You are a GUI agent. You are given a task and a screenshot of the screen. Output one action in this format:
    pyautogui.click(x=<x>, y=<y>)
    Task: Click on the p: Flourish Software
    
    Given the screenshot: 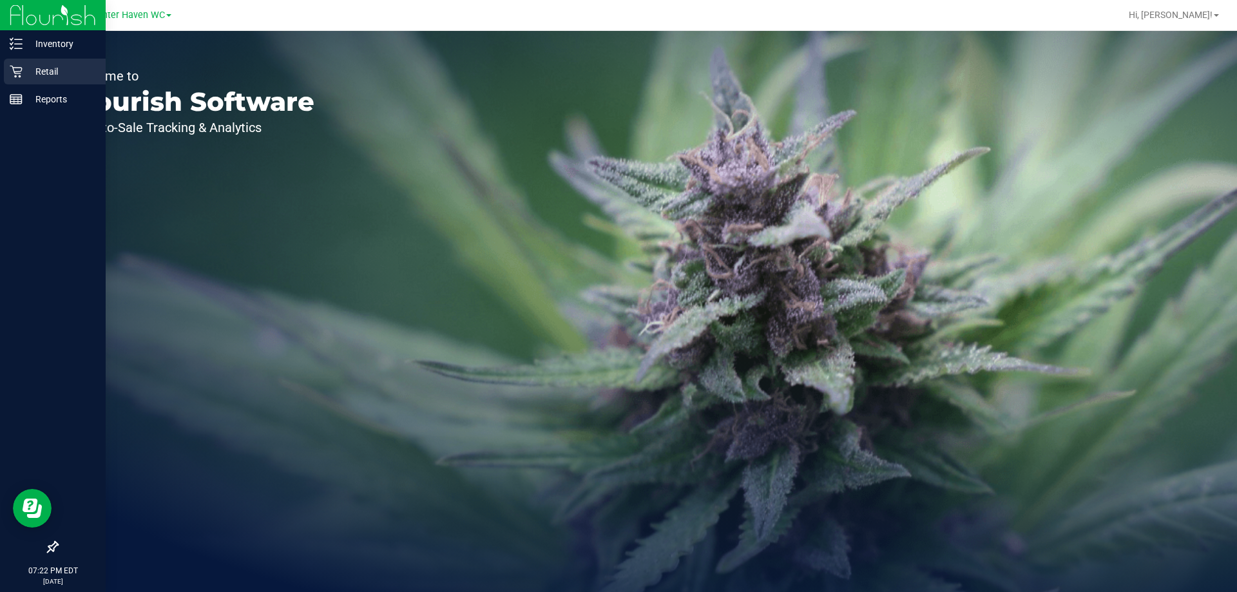 What is the action you would take?
    pyautogui.click(x=192, y=102)
    